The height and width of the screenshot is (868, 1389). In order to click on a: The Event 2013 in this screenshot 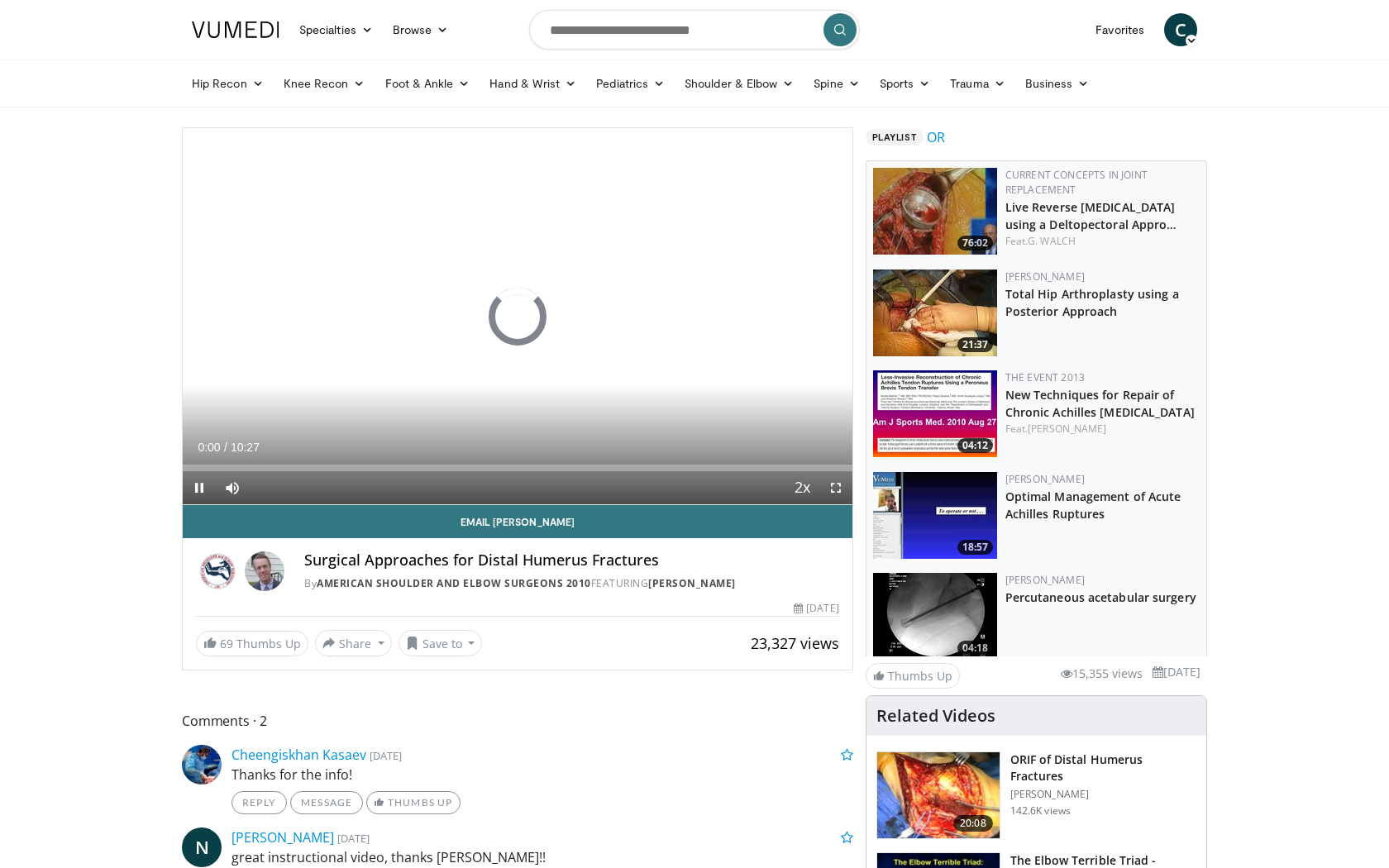, I will do `click(1044, 377)`.